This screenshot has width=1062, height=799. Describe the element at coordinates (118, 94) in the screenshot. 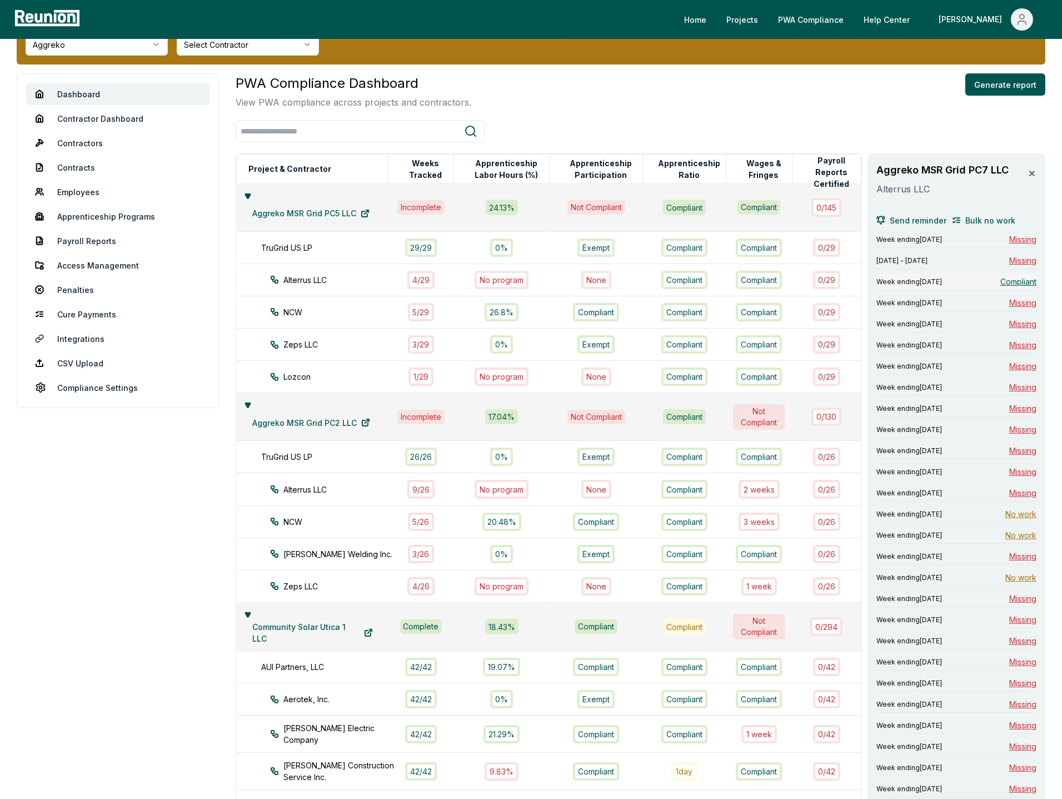

I see `a: Dashboard` at that location.